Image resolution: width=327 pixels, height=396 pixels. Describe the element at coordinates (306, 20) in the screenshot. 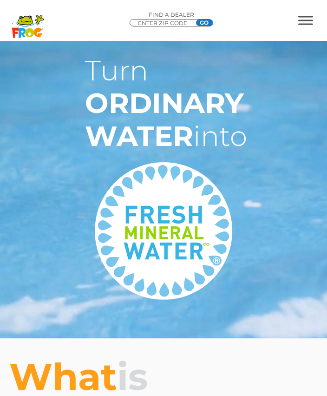

I see `button: MENU` at that location.